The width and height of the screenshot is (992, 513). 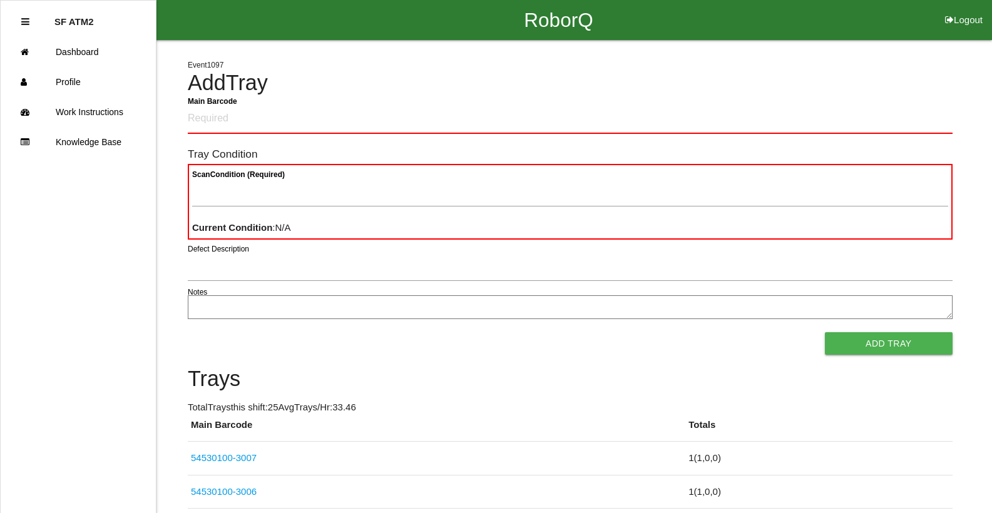 I want to click on th: Totals, so click(x=818, y=430).